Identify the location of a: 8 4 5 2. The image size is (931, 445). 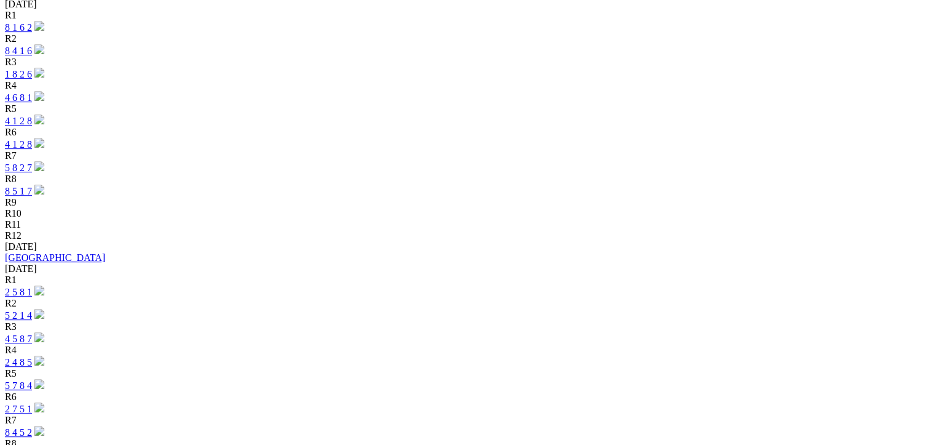
(18, 432).